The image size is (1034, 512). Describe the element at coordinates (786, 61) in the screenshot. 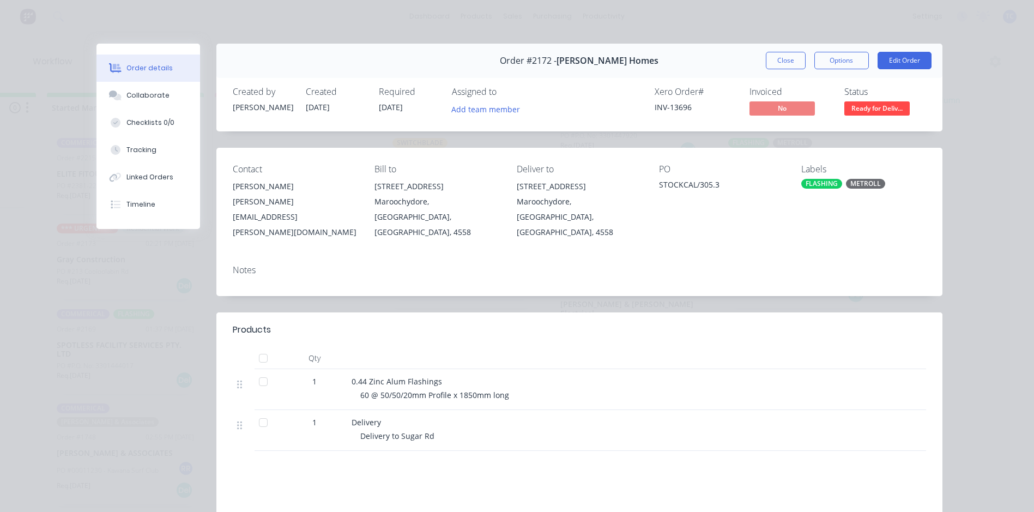

I see `button: Close` at that location.